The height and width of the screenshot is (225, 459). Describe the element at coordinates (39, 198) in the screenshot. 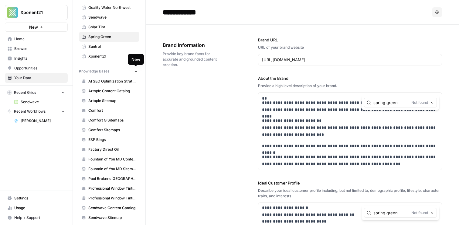

I see `span: Settings` at that location.